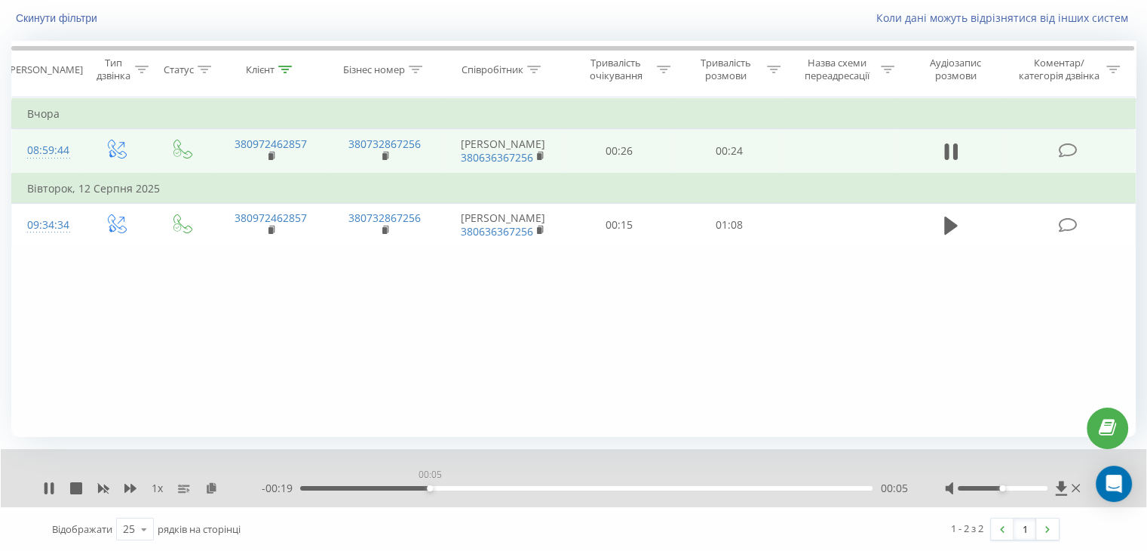 This screenshot has height=551, width=1147. Describe the element at coordinates (894, 488) in the screenshot. I see `span: 00:05` at that location.